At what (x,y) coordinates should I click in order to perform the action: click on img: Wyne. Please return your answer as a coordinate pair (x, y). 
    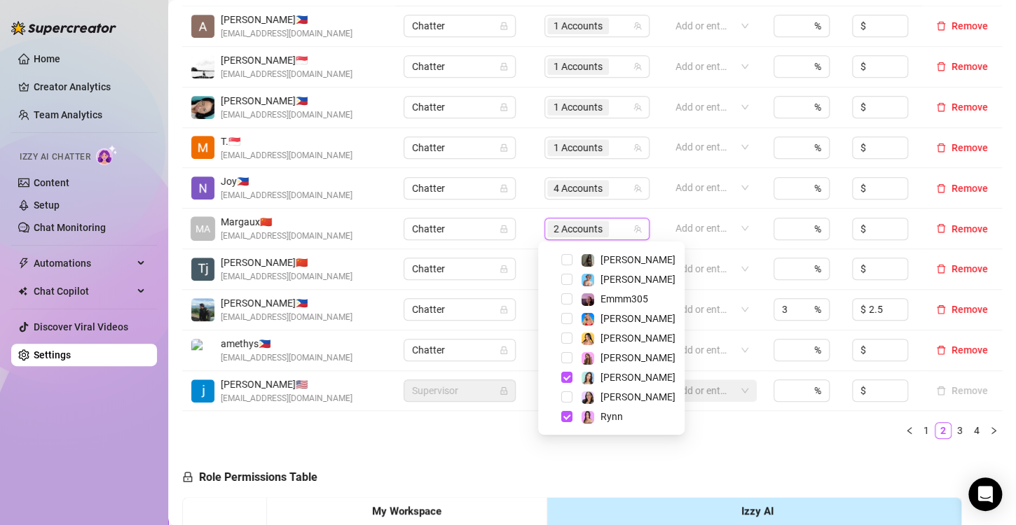
    Looking at the image, I should click on (202, 67).